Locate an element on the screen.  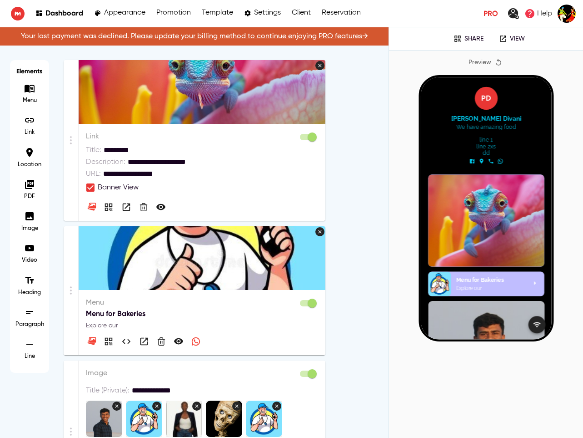
p: Heading is located at coordinates (30, 292).